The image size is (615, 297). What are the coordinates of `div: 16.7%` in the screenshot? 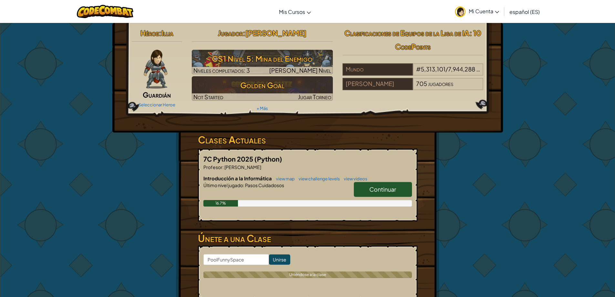 It's located at (221, 203).